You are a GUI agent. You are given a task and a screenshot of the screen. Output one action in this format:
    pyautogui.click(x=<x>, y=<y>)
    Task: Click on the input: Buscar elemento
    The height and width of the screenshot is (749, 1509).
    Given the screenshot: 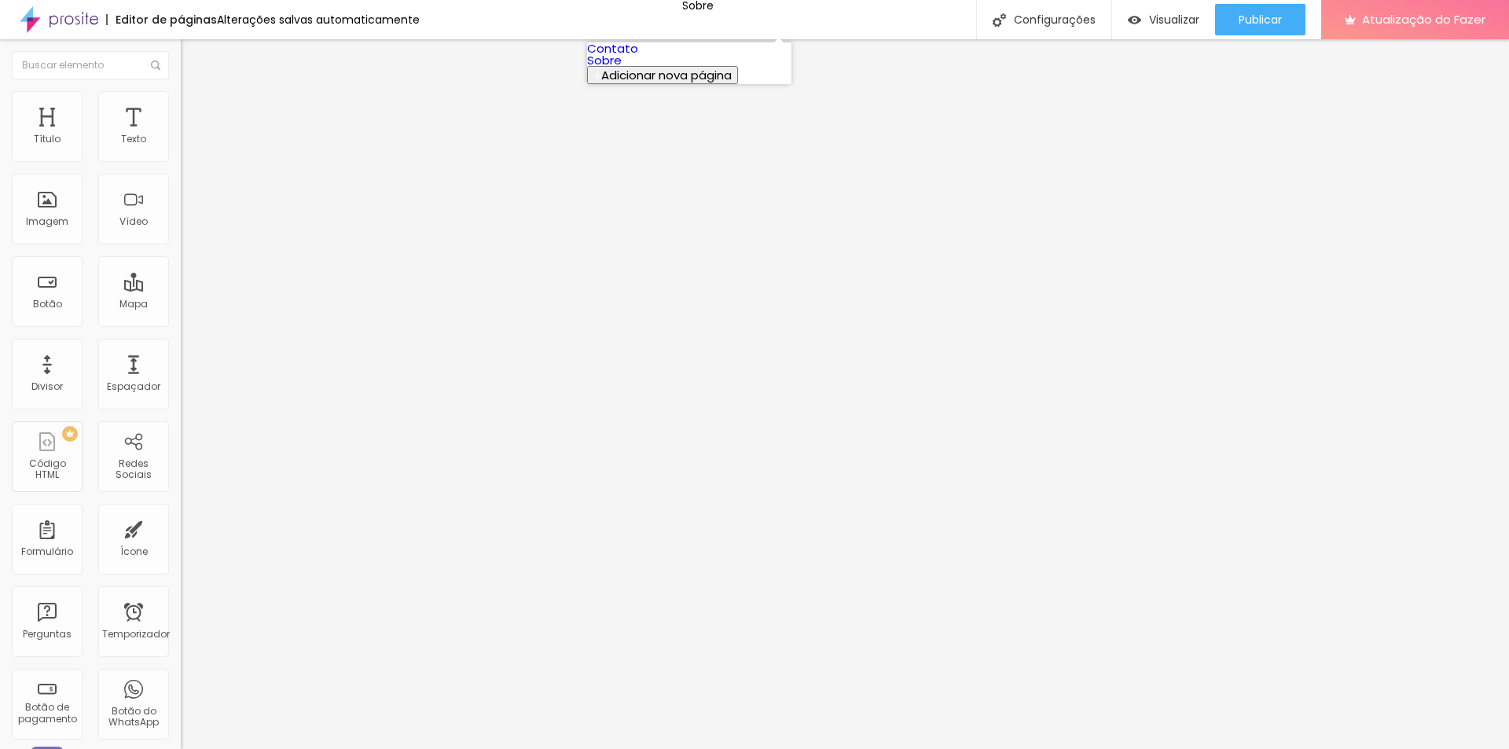 What is the action you would take?
    pyautogui.click(x=90, y=65)
    